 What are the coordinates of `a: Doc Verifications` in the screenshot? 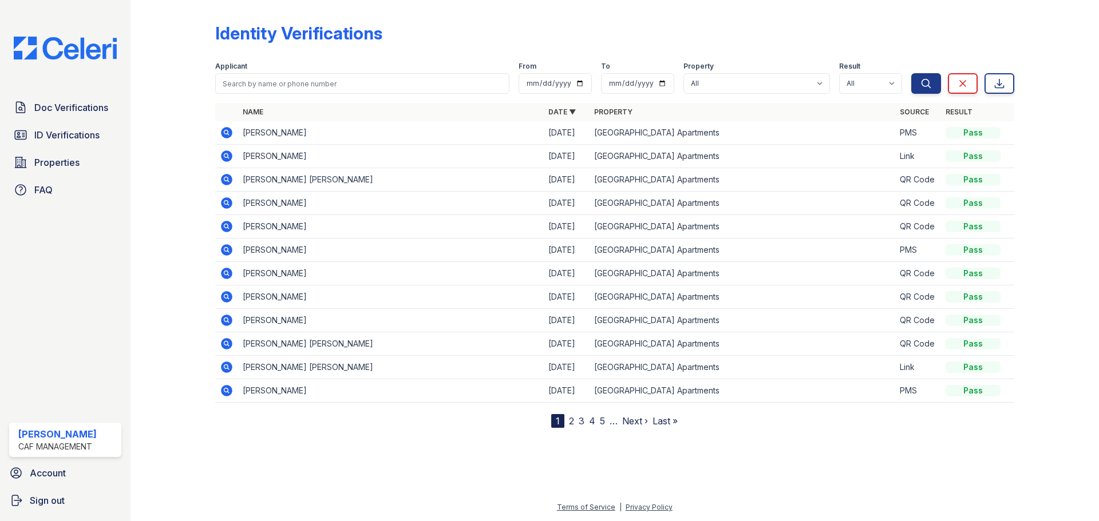 It's located at (65, 108).